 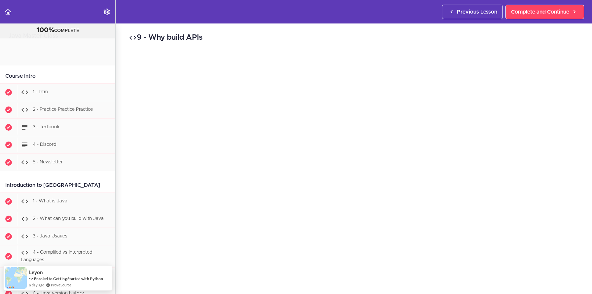 I want to click on a: Complete and Continue, so click(x=545, y=12).